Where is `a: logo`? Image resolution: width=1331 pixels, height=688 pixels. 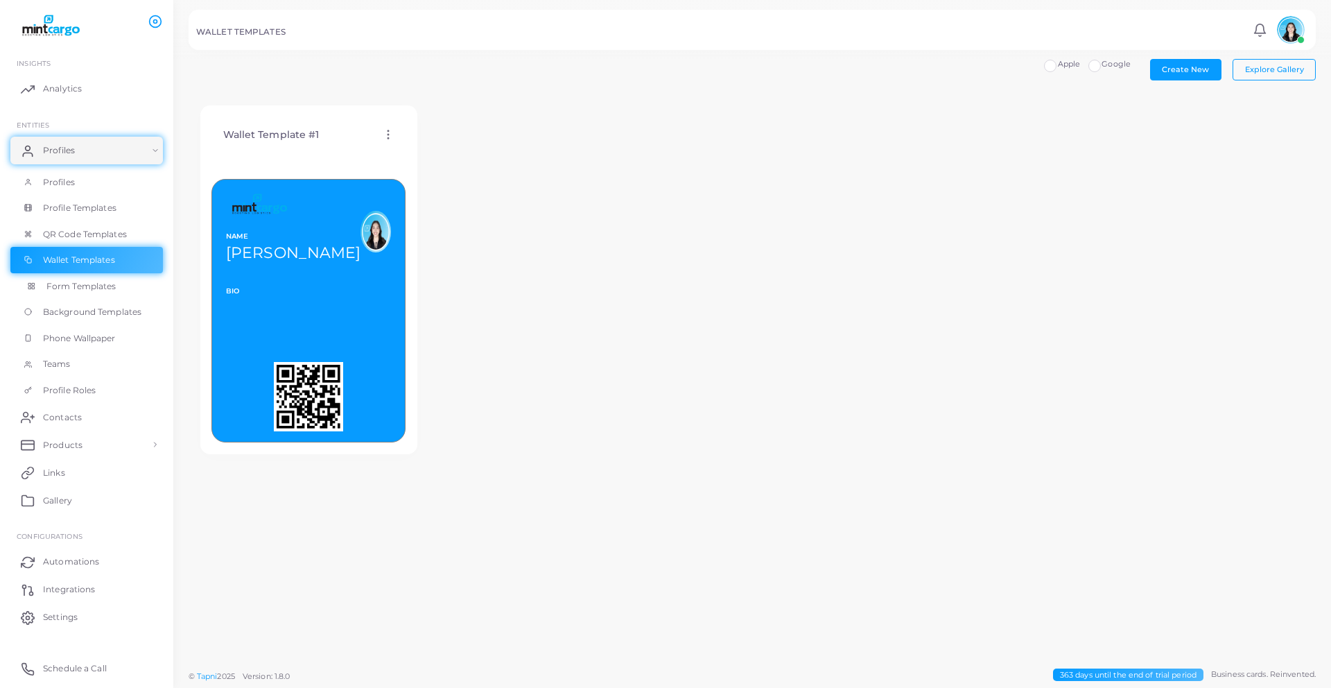
a: logo is located at coordinates (51, 26).